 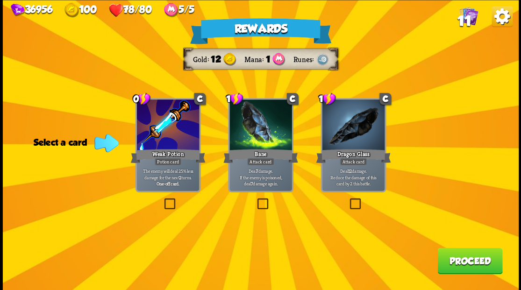 What do you see at coordinates (260, 31) in the screenshot?
I see `div: Rewards` at bounding box center [260, 31].